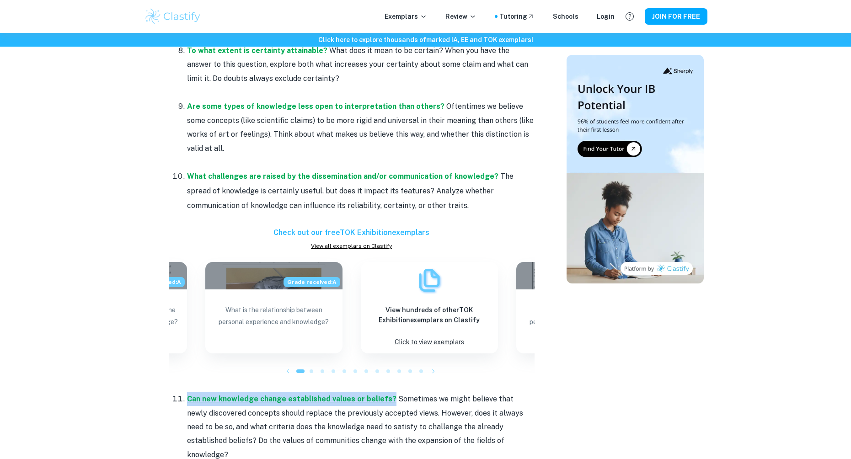 The image size is (851, 459). I want to click on strong: What challenges are raised by the dissemination and/or communication of knowledge?, so click(342, 176).